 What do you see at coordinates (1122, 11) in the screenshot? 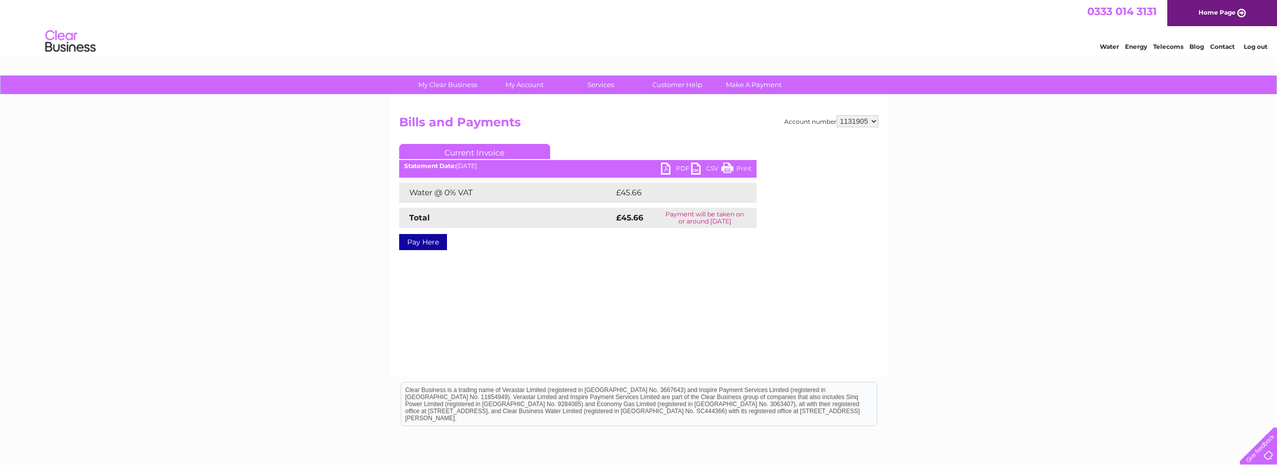
I see `a: 0333 014 3131` at bounding box center [1122, 11].